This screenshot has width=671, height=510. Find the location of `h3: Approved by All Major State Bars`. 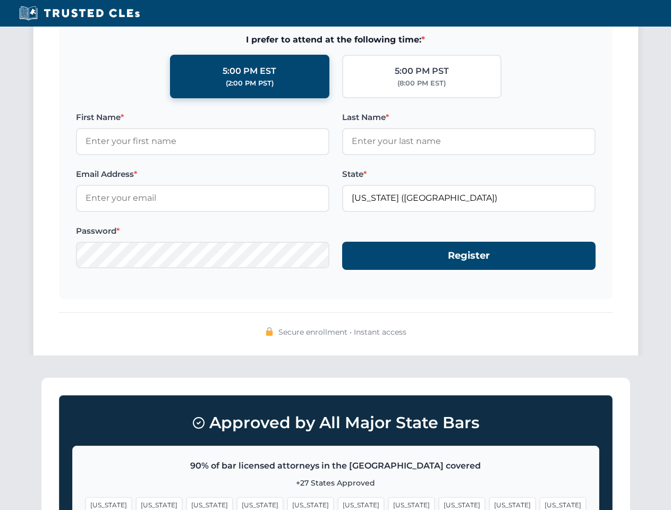

h3: Approved by All Major State Bars is located at coordinates (336, 423).